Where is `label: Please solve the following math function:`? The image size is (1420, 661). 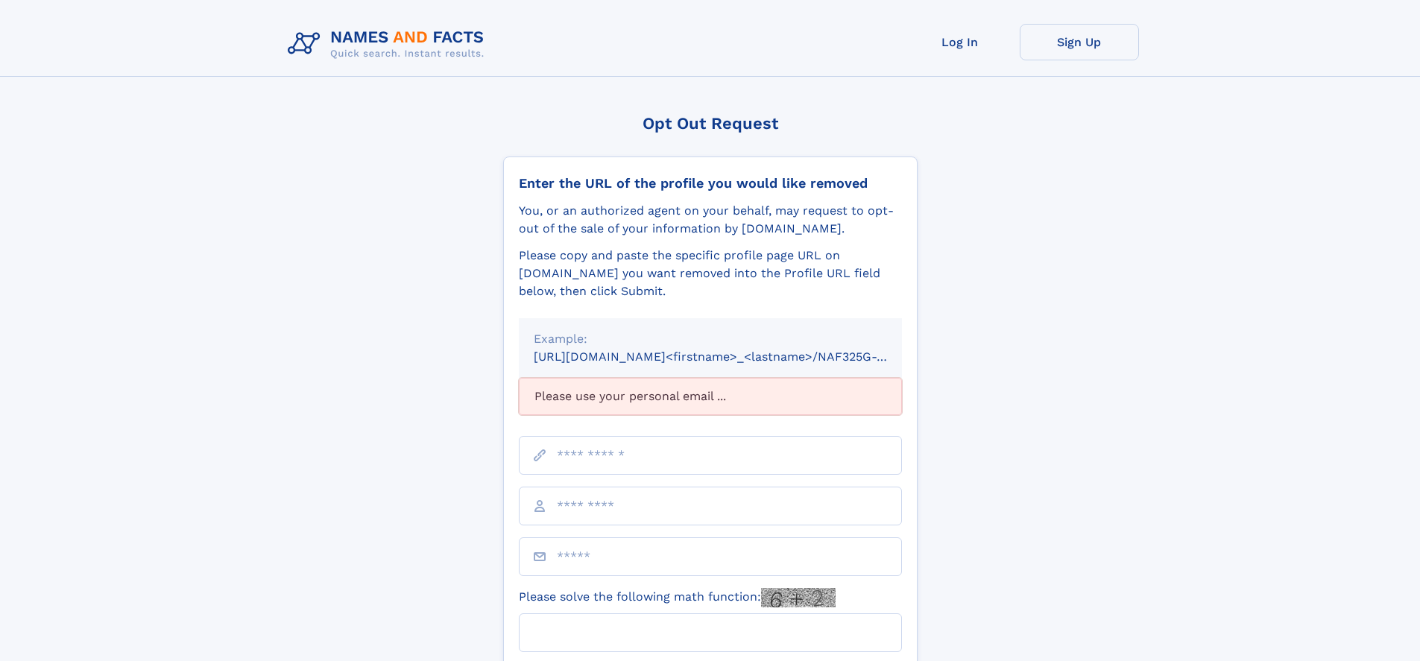 label: Please solve the following math function: is located at coordinates (677, 598).